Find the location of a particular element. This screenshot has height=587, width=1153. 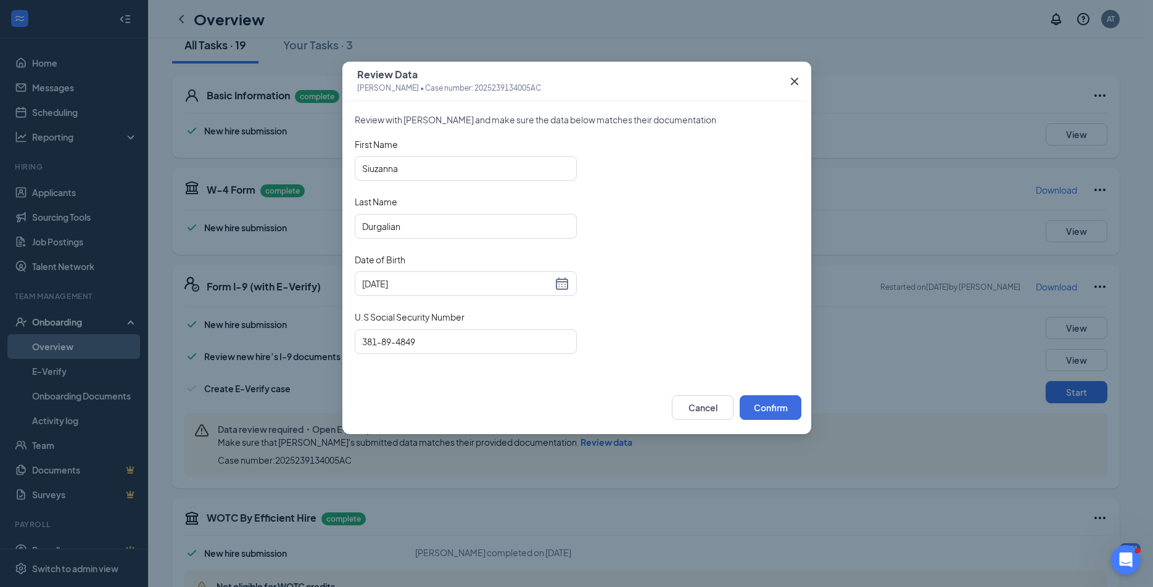

span: U.S Social Security Number is located at coordinates (409, 317).